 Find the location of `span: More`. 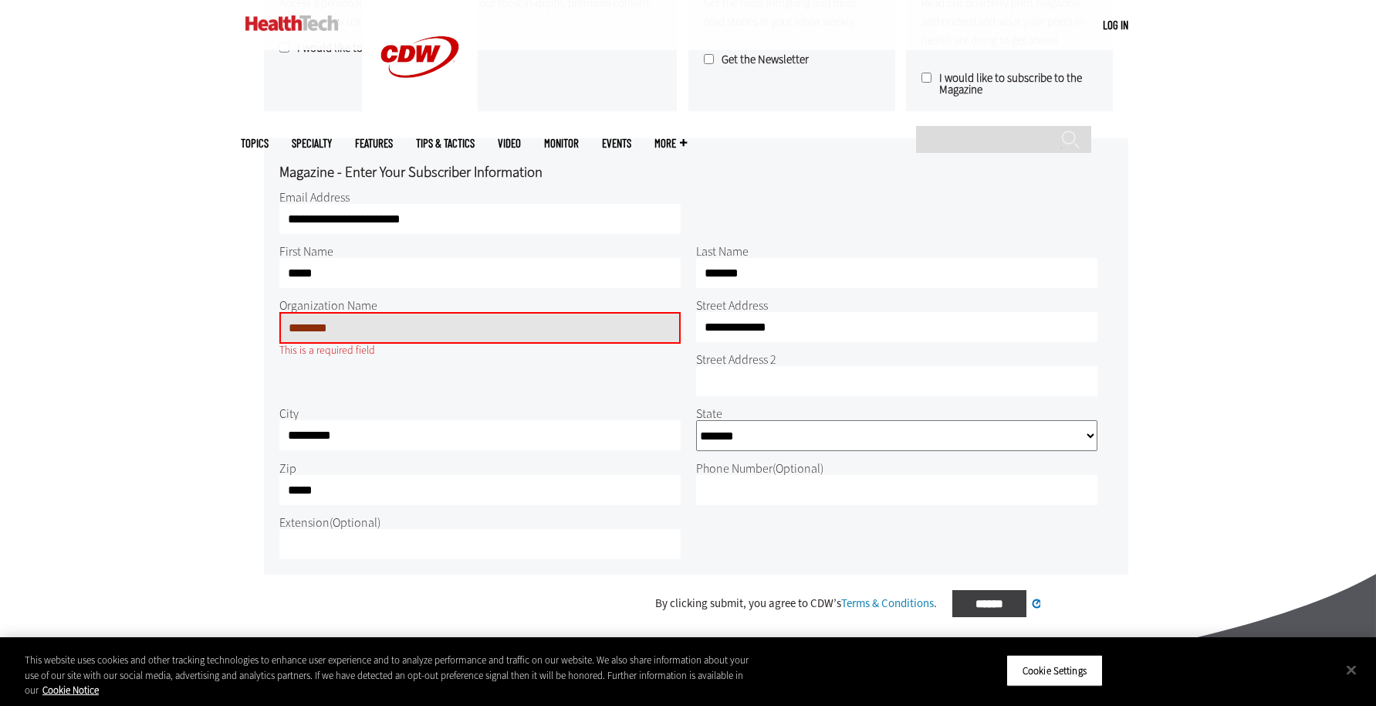

span: More is located at coordinates (671, 143).